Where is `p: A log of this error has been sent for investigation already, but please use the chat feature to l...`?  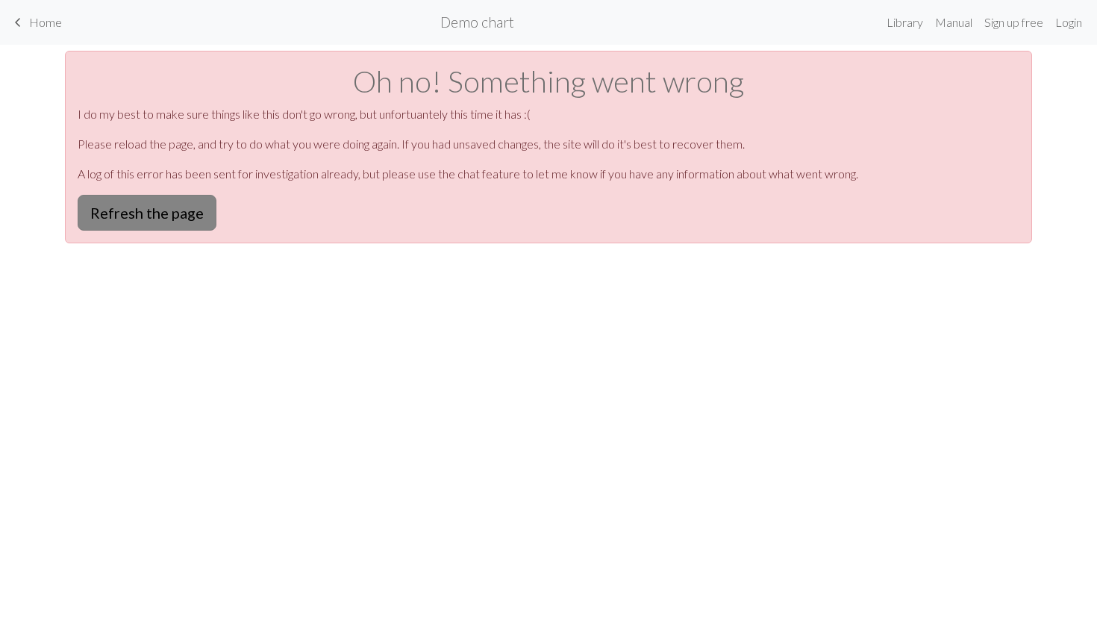
p: A log of this error has been sent for investigation already, but please use the chat feature to l... is located at coordinates (548, 174).